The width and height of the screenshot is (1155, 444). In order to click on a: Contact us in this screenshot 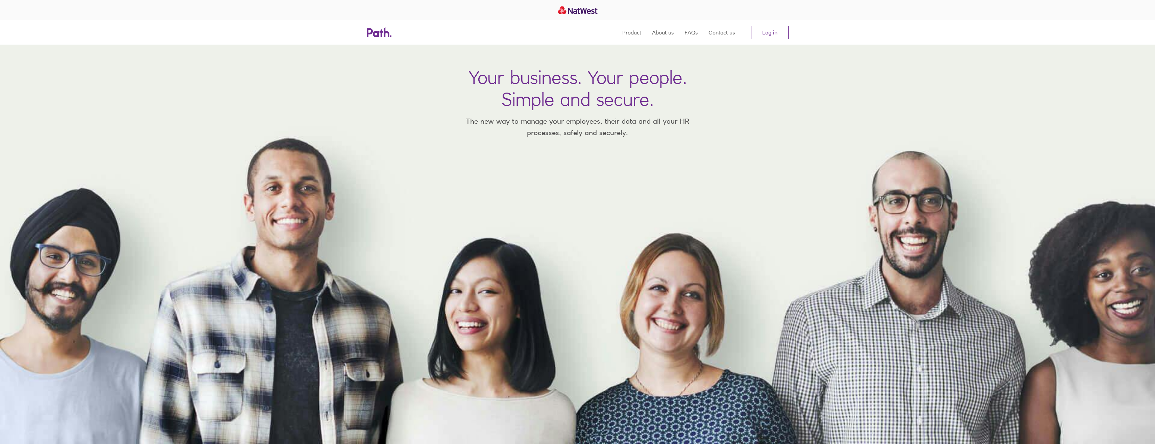, I will do `click(722, 32)`.